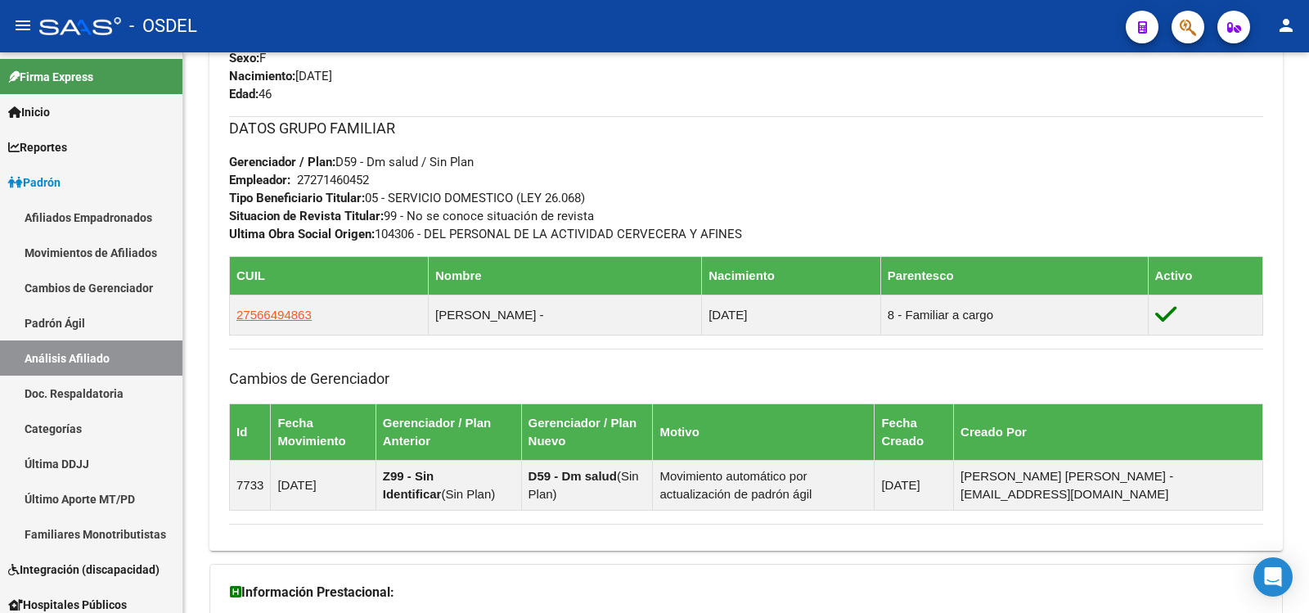 The image size is (1309, 613). Describe the element at coordinates (323, 431) in the screenshot. I see `th: Fecha Movimiento` at that location.